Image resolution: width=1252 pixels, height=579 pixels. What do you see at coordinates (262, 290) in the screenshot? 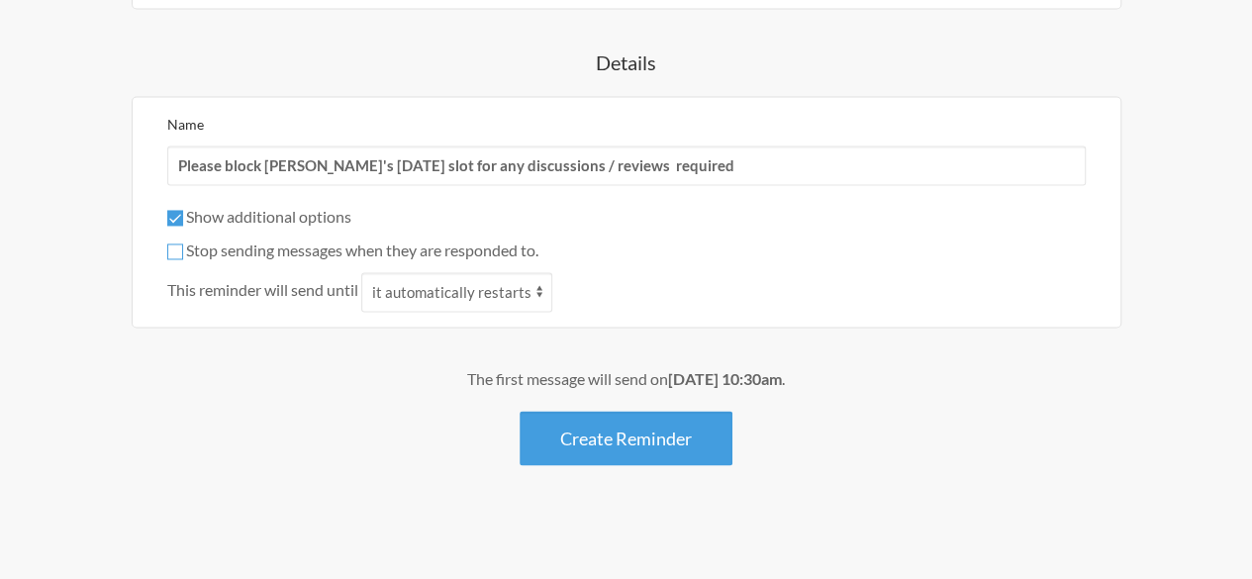
I see `span: This reminder will send until` at bounding box center [262, 290].